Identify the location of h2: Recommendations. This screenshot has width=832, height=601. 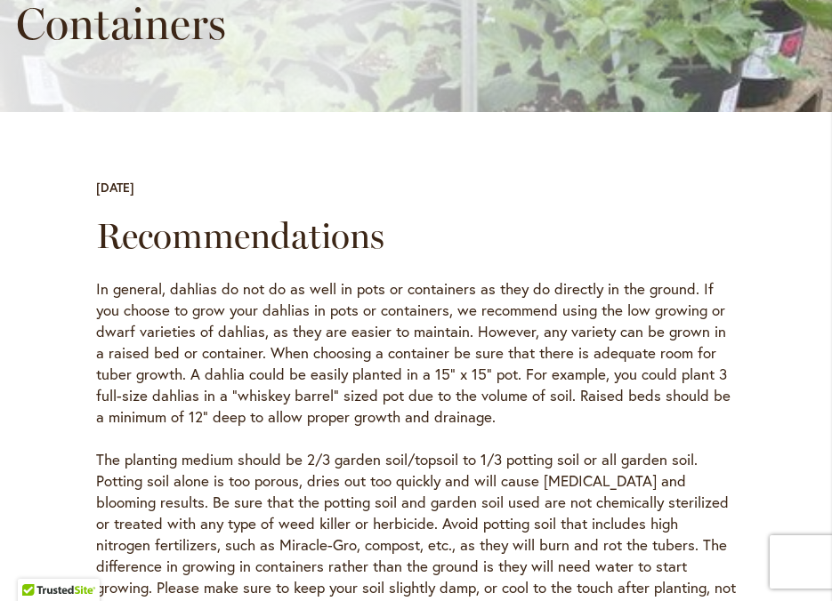
(415, 236).